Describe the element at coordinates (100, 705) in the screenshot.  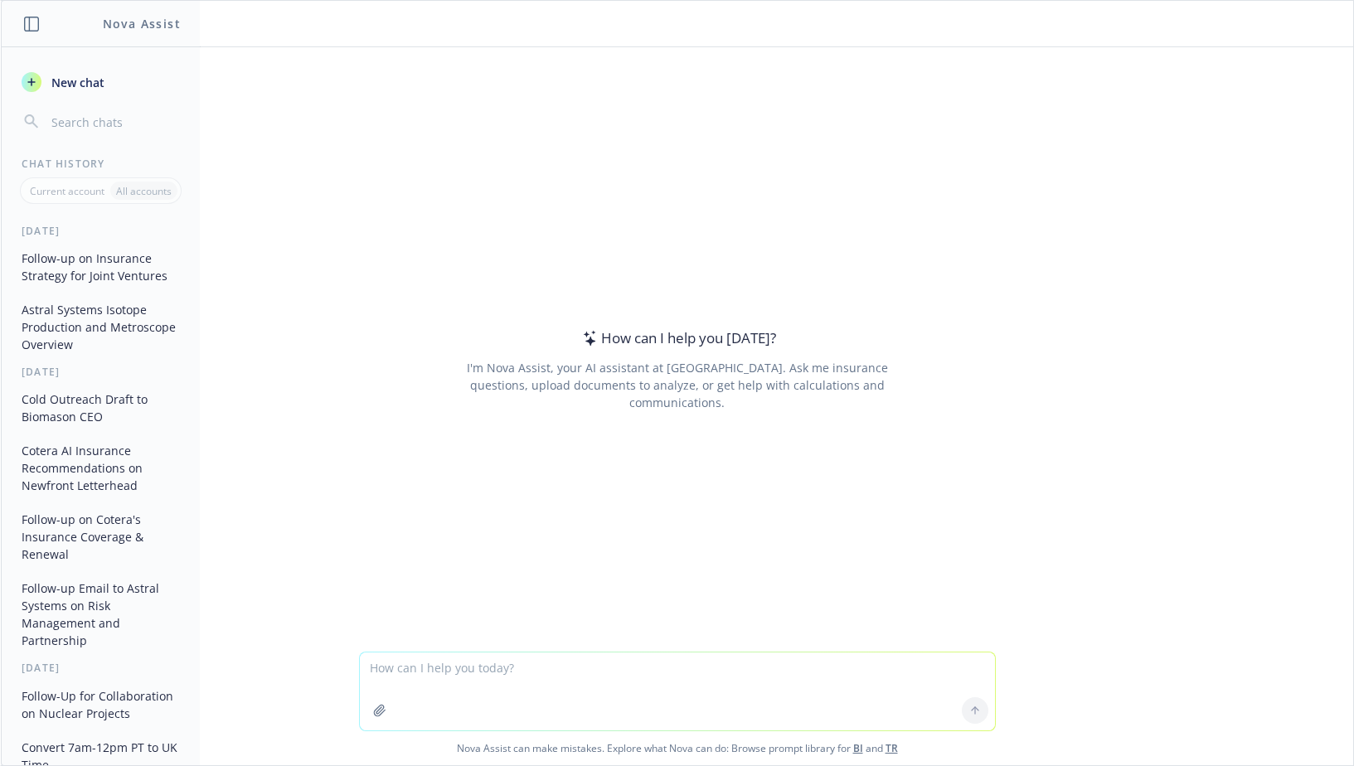
I see `button: Follow-Up for Collaboration on Nuclear Projects` at that location.